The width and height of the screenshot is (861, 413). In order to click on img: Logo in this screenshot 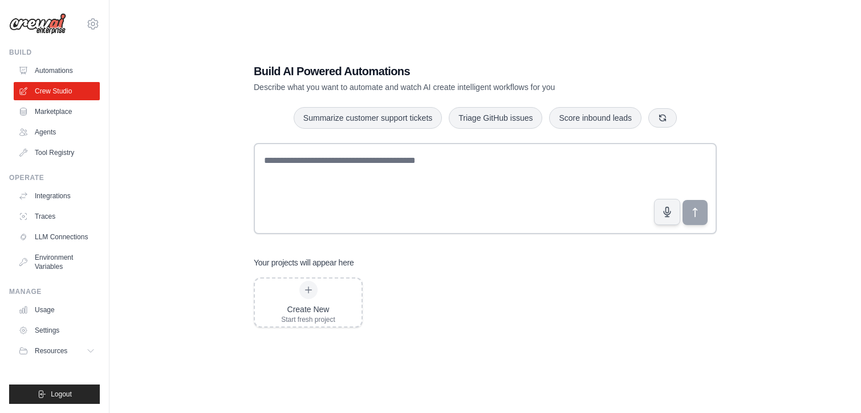, I will do `click(38, 24)`.